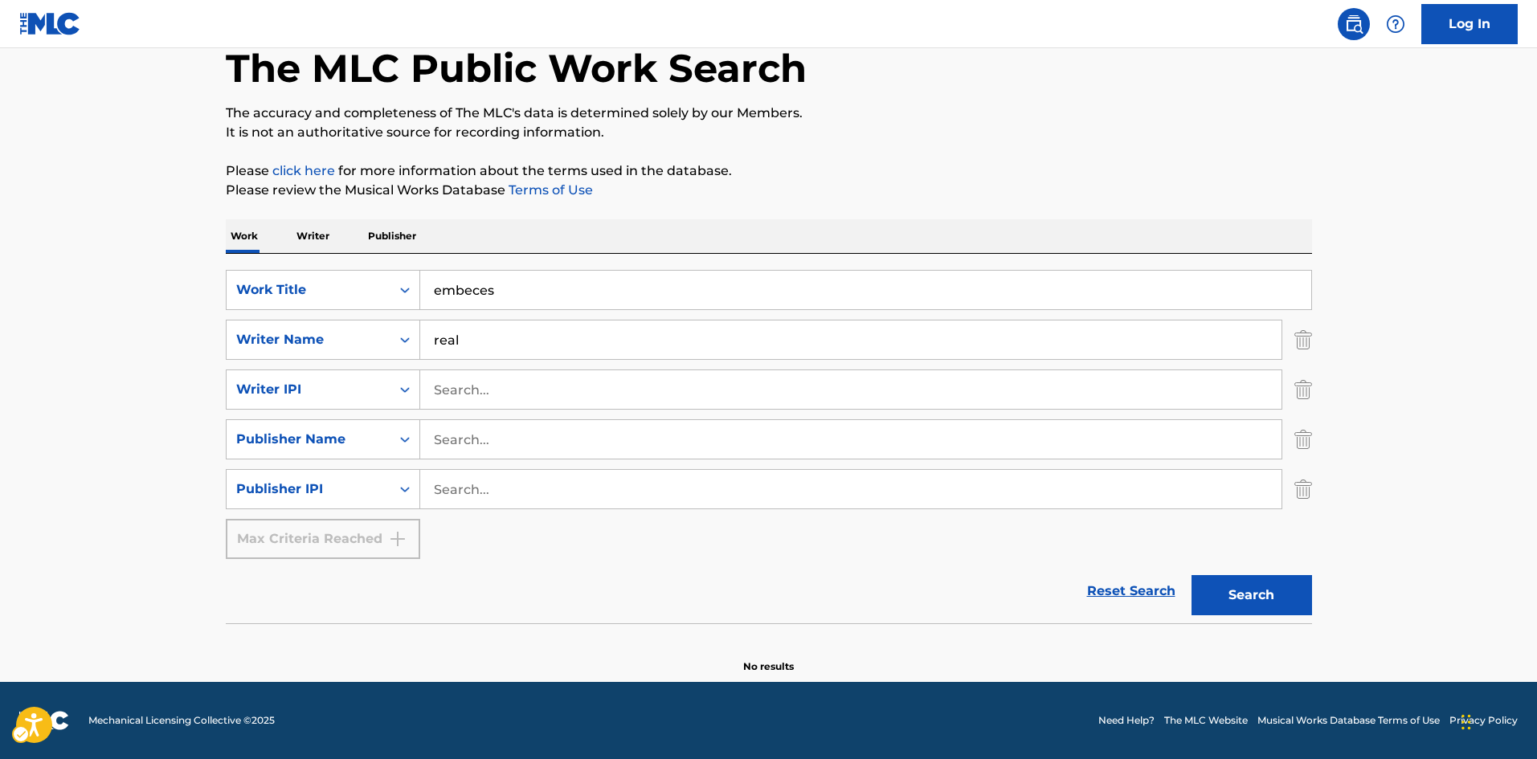 This screenshot has width=1537, height=759. What do you see at coordinates (1206, 721) in the screenshot?
I see `a: The MLC Website` at bounding box center [1206, 721].